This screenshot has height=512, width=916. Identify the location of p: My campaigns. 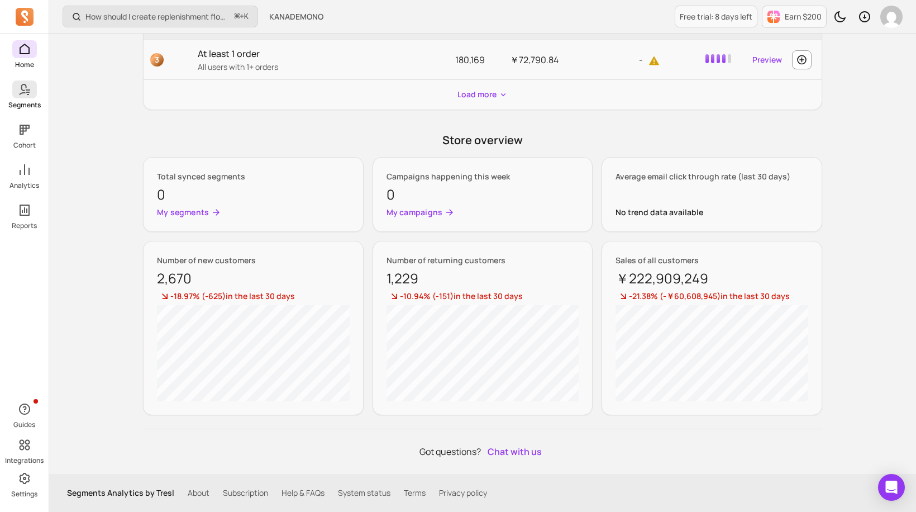
(414, 212).